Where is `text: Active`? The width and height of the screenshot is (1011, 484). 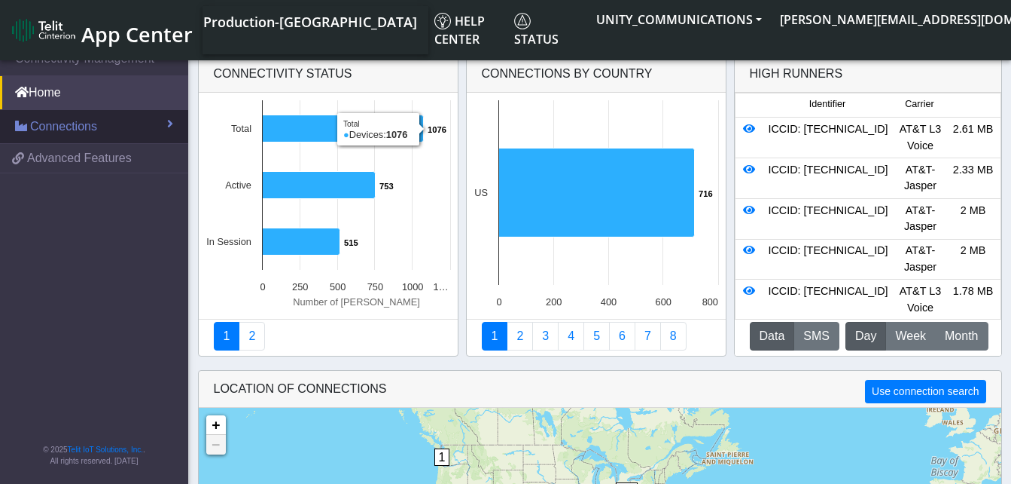
text: Active is located at coordinates (238, 185).